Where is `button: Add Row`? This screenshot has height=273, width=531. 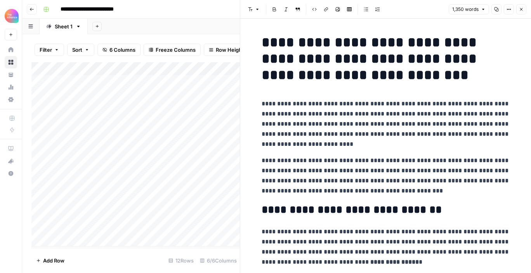 button: Add Row is located at coordinates (50, 260).